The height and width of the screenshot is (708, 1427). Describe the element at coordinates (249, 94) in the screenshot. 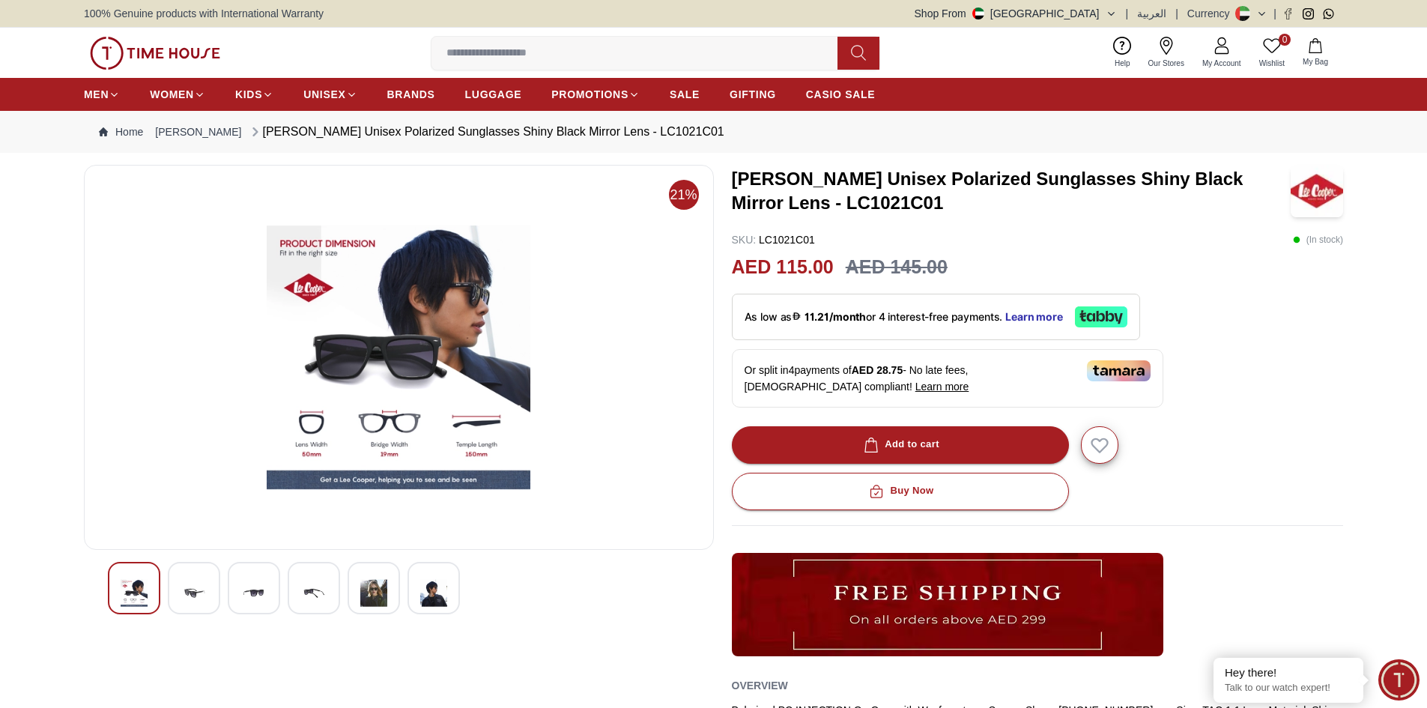

I see `span: KIDS` at that location.